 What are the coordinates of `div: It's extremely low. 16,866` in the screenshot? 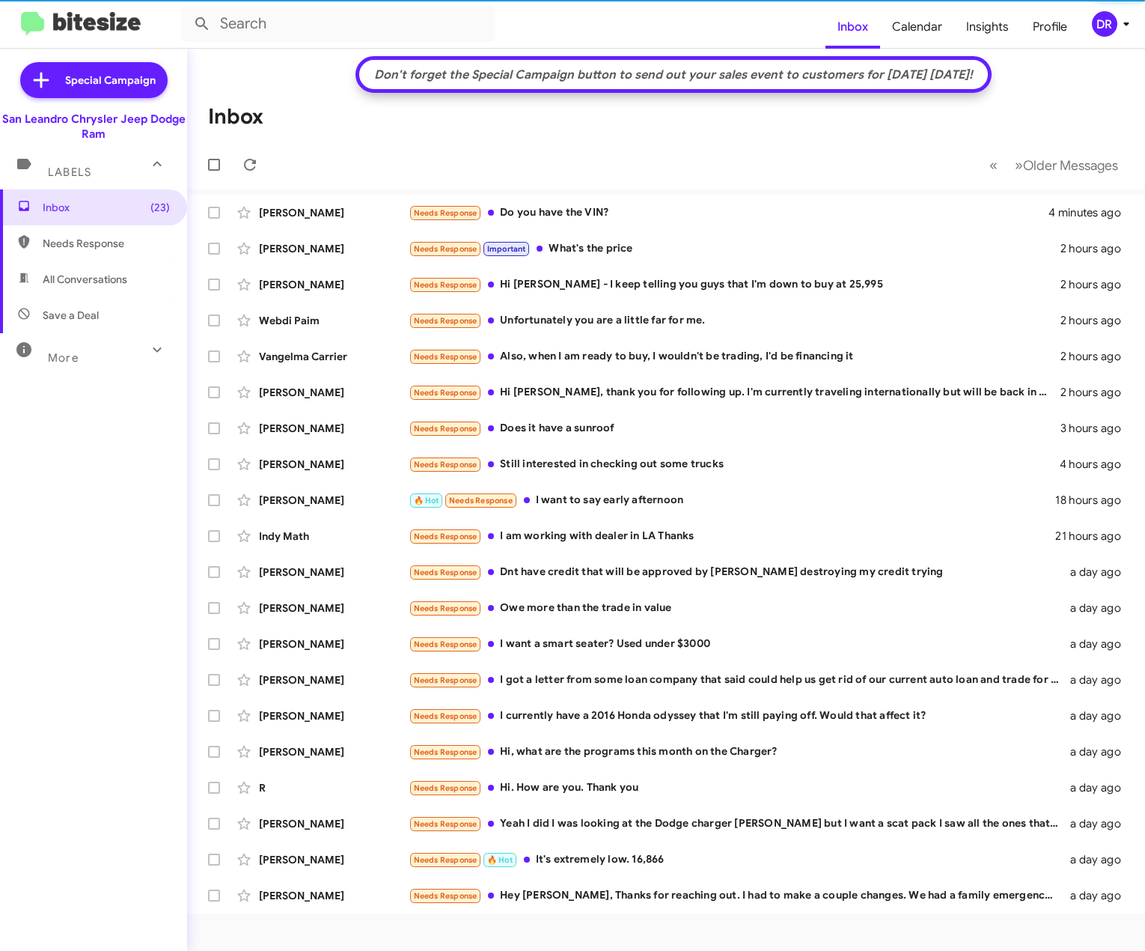 It's located at (737, 859).